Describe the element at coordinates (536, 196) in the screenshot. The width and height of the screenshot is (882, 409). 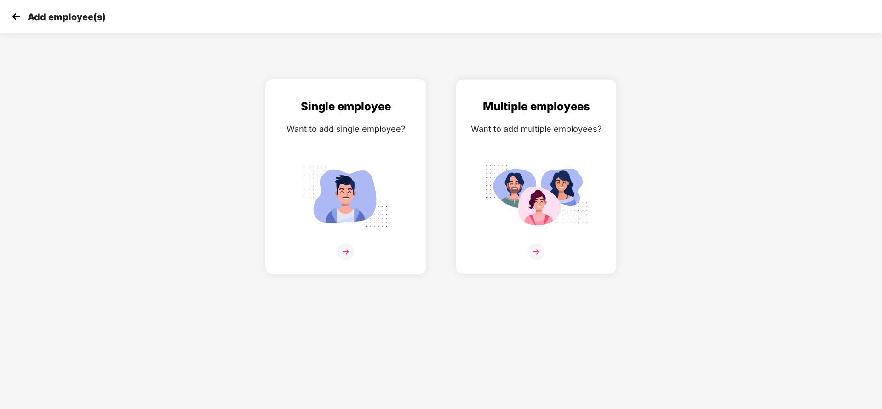
I see `img: svg+xml;base64,PHN2ZyB4bWxucz0iaHR0cDovL3d3dy53My5vcmcvMjAwMC9zdmciIGlkPSJNdWx0aXBsZV9lbXBsb3llZS...` at that location.